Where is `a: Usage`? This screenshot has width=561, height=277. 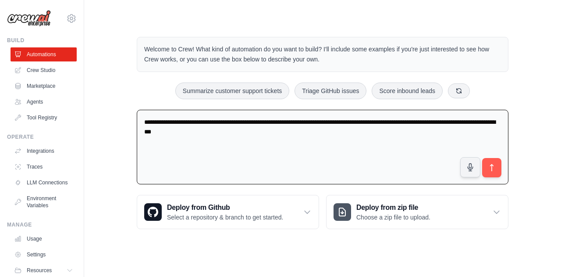
a: Usage is located at coordinates (43, 239).